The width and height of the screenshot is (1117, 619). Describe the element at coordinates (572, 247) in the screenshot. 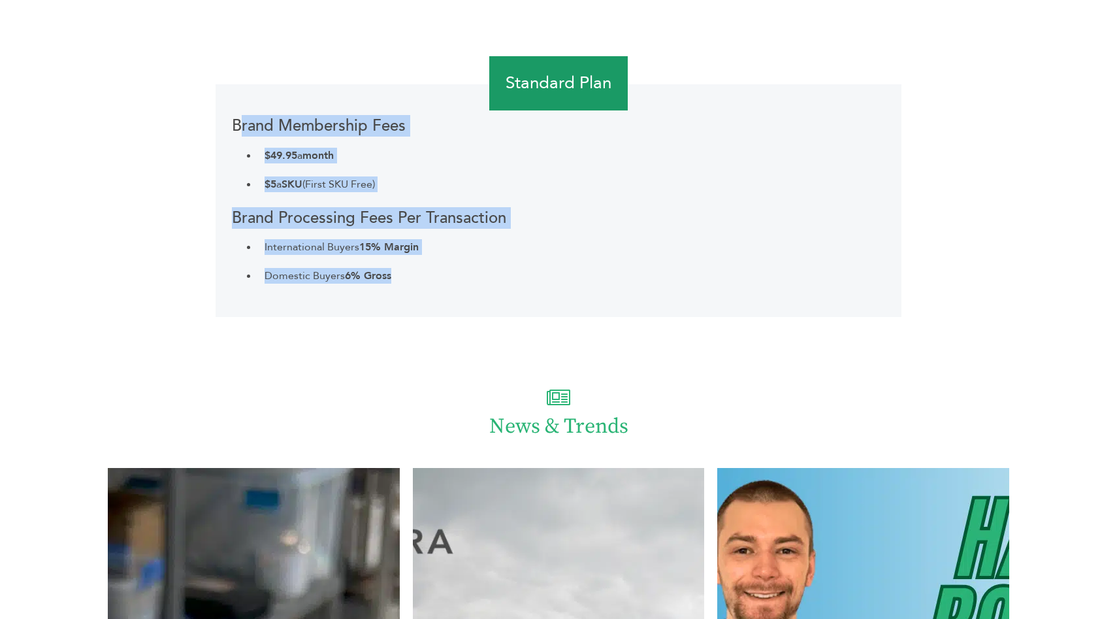

I see `li: International Buyers` at that location.